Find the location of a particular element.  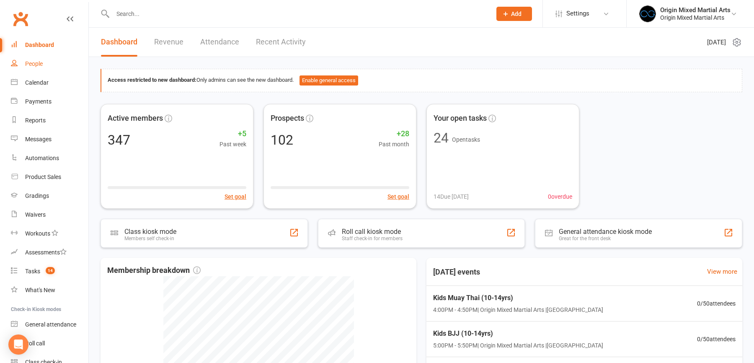

div: What's New is located at coordinates (40, 290).